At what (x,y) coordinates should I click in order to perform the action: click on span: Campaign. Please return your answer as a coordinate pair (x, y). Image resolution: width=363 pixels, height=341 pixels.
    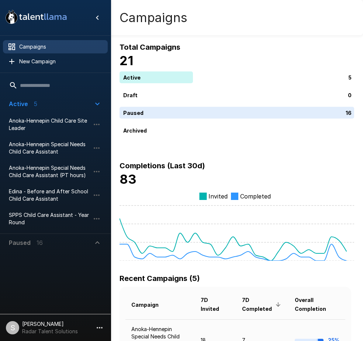
    Looking at the image, I should click on (150, 305).